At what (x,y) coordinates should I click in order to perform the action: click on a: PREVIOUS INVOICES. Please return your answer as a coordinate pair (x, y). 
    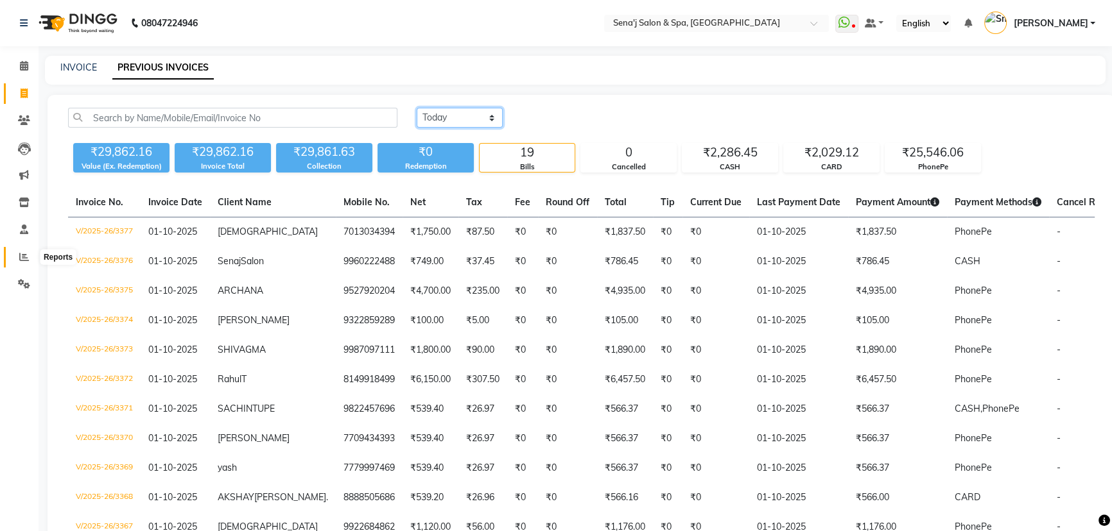
    Looking at the image, I should click on (163, 68).